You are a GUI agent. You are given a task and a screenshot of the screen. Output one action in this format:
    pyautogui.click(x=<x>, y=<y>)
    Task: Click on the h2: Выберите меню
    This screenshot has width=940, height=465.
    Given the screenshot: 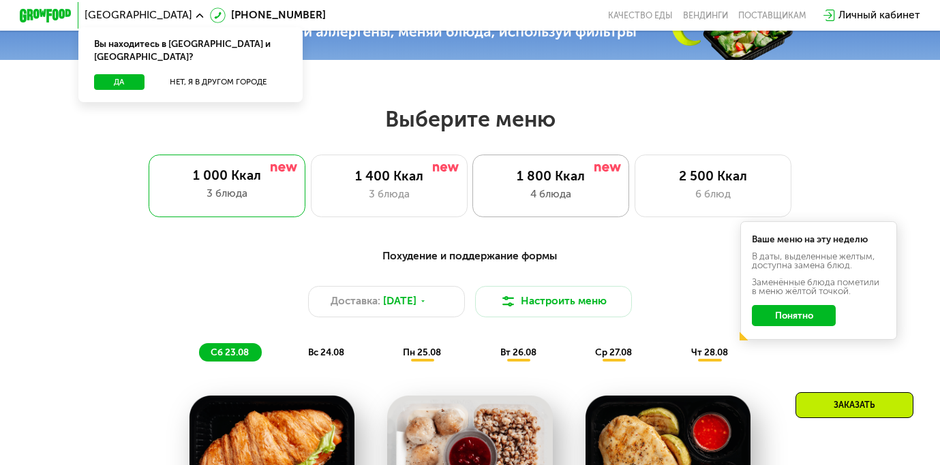 What is the action you would take?
    pyautogui.click(x=470, y=119)
    